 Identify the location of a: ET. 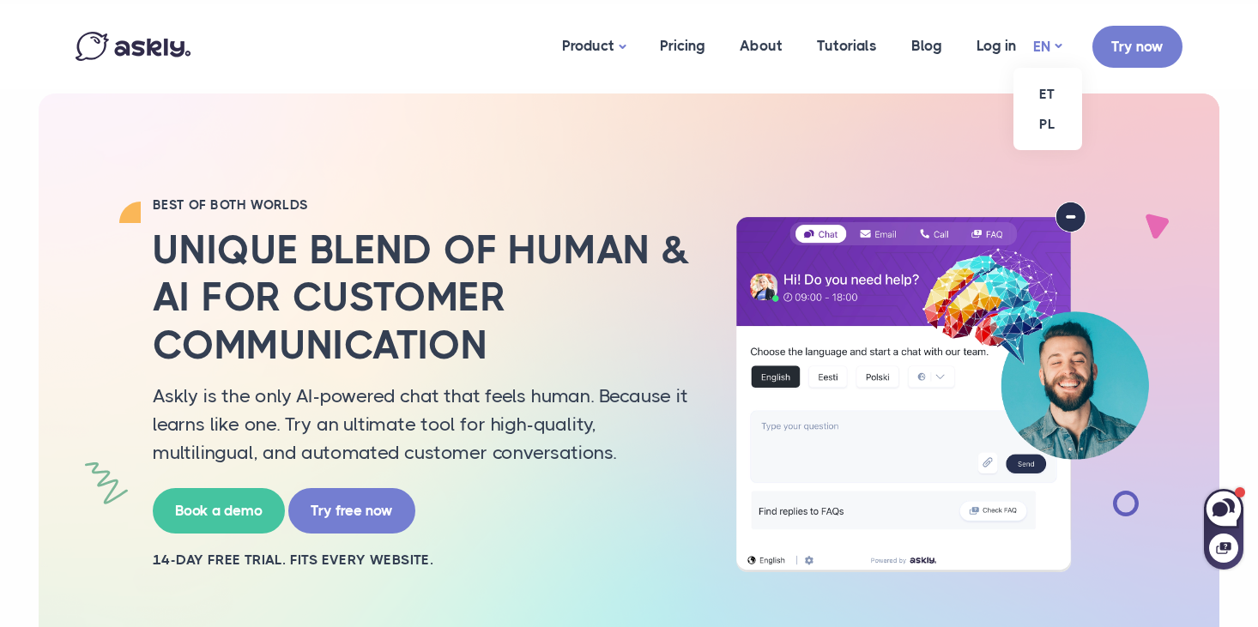
(1048, 94).